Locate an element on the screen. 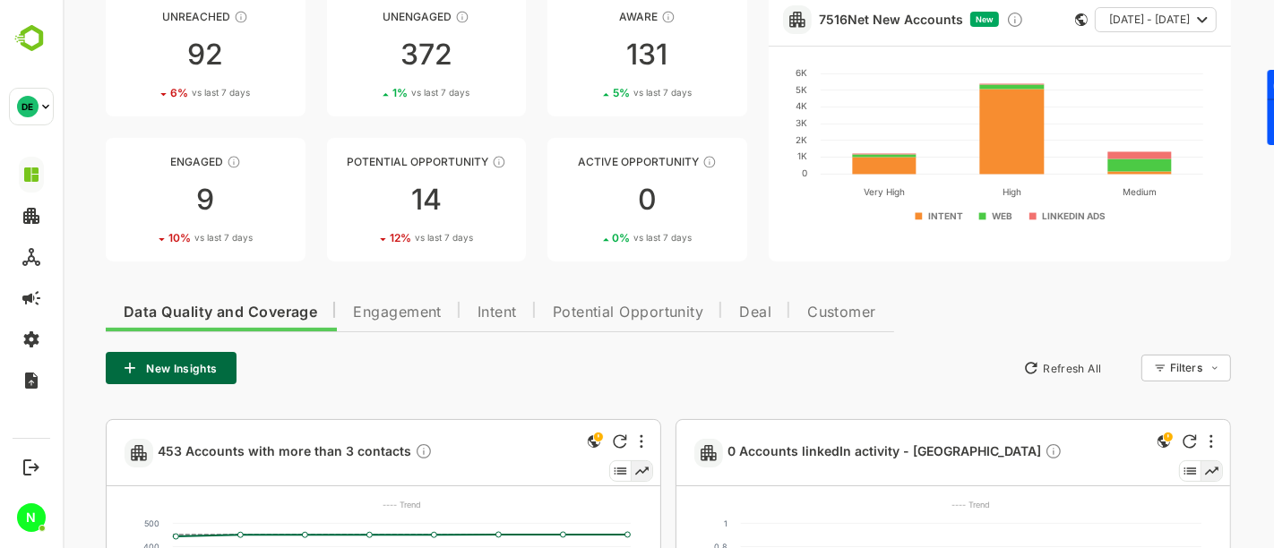 This screenshot has width=1274, height=548. div: Engaged is located at coordinates (142, 161).